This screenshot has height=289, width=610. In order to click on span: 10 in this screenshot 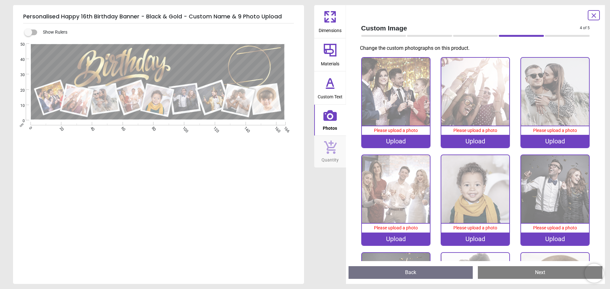, I will do `click(19, 106)`.